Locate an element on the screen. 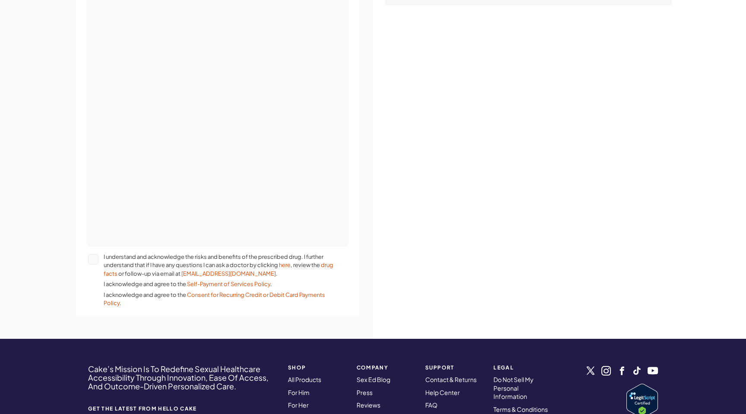 This screenshot has height=414, width=746. a: All Products is located at coordinates (304, 379).